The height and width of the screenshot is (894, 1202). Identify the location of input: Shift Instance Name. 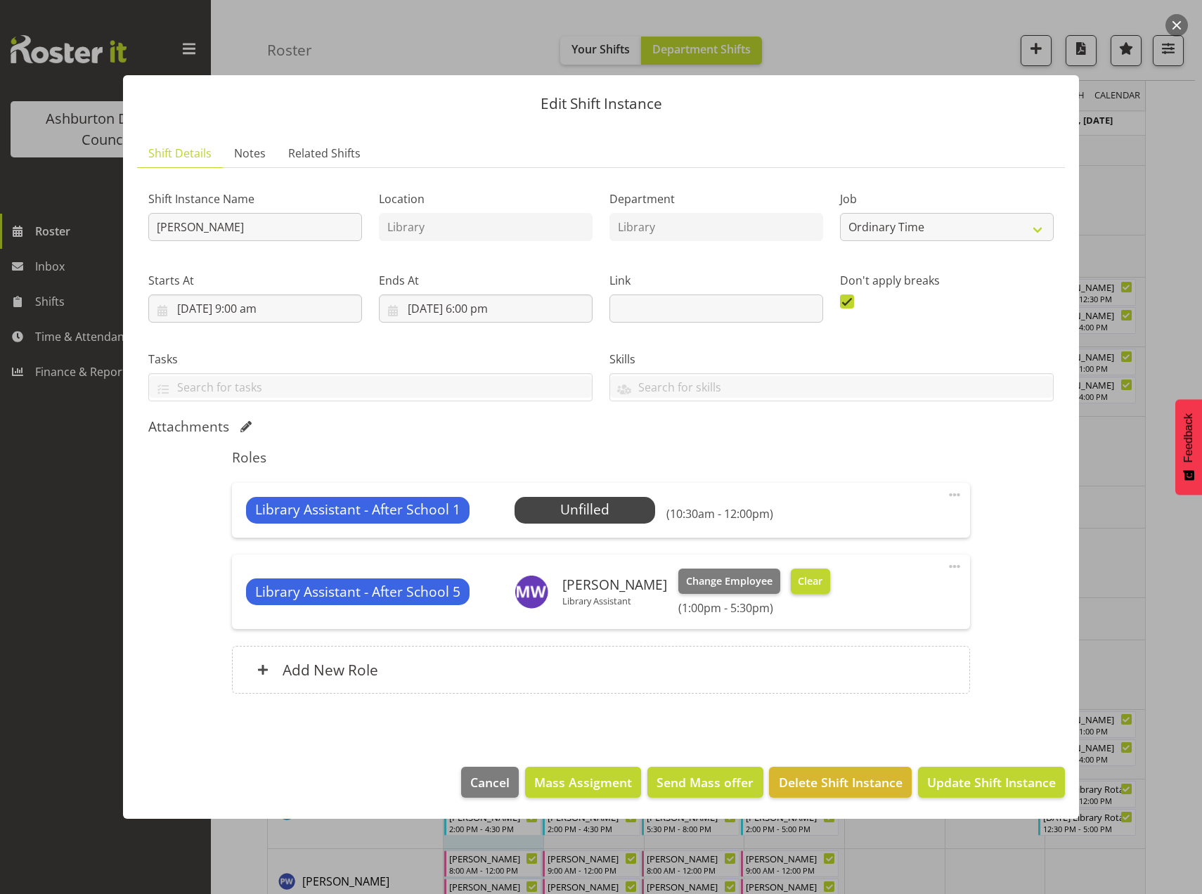
(255, 227).